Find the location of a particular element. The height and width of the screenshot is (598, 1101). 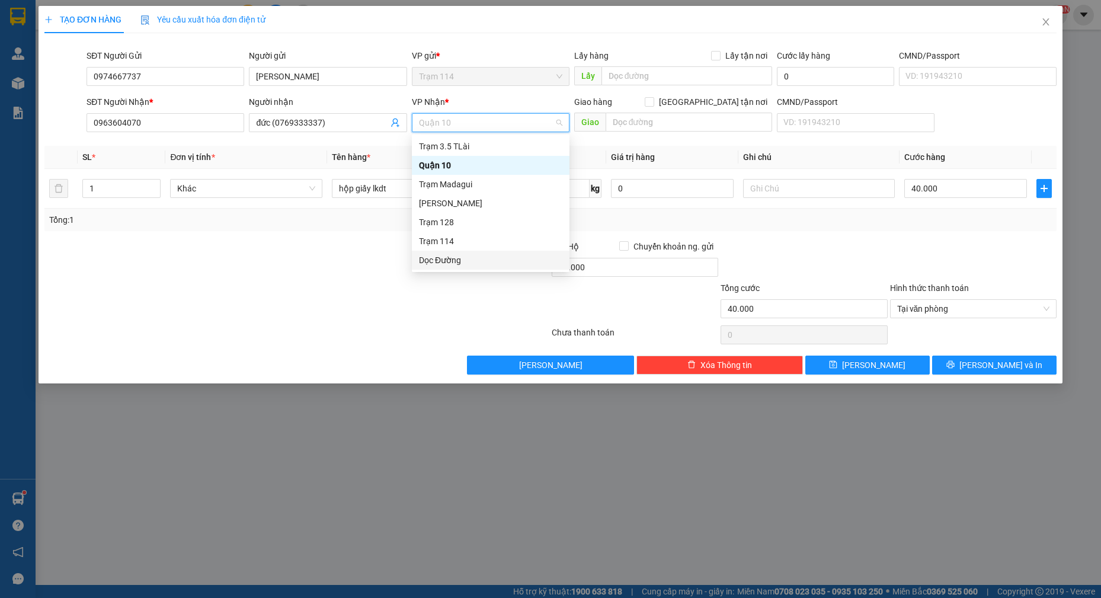

span: Gửi: is located at coordinates (19, 17).